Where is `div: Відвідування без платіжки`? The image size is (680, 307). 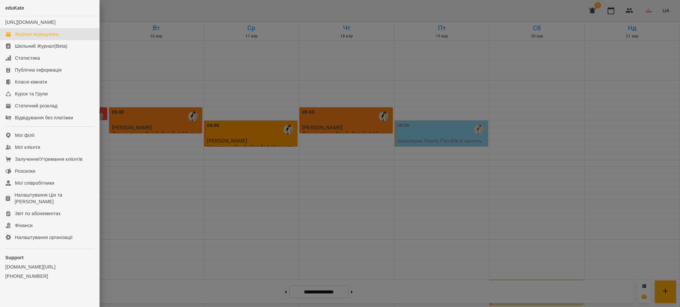 div: Відвідування без платіжки is located at coordinates (44, 118).